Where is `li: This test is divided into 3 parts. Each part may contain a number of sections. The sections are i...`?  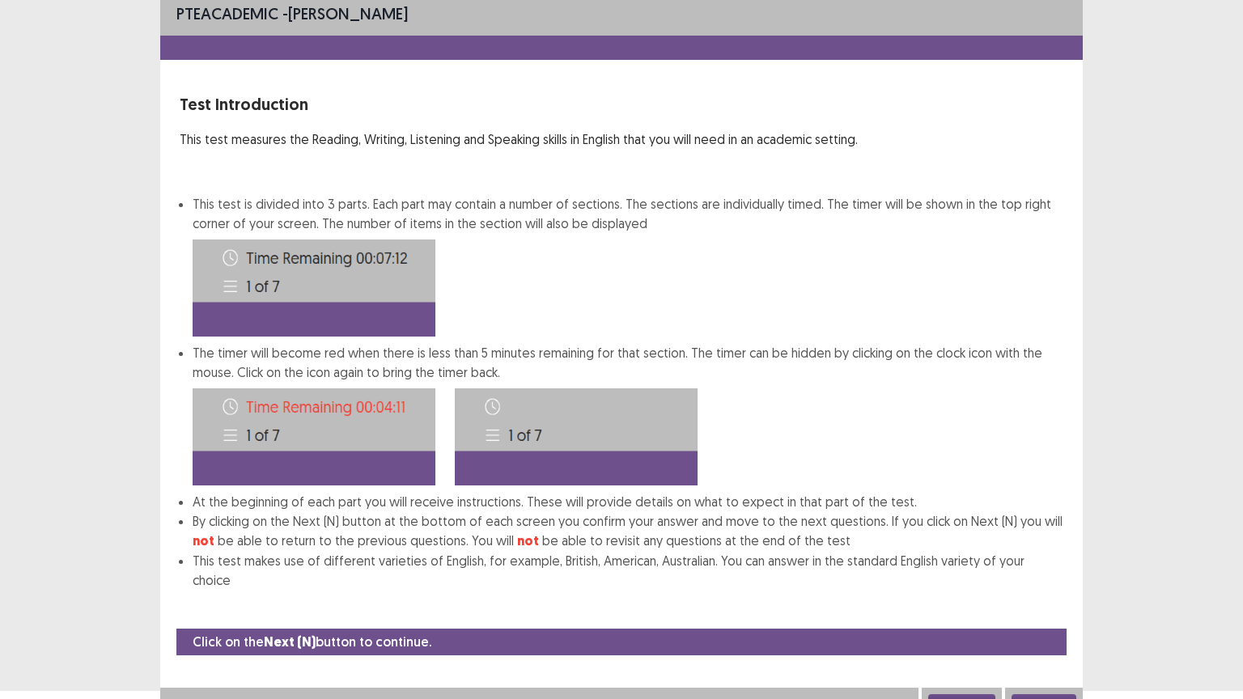
li: This test is divided into 3 parts. Each part may contain a number of sections. The sections are i... is located at coordinates (628, 265).